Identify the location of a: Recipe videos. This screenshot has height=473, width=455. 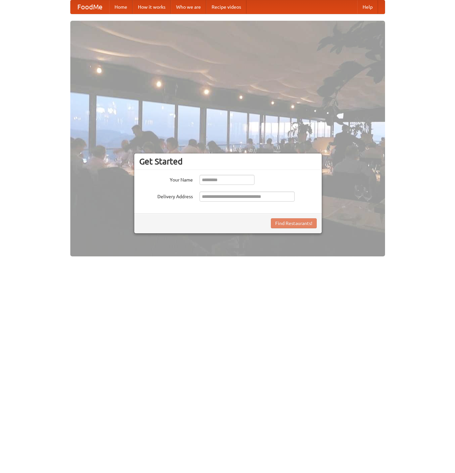
(226, 7).